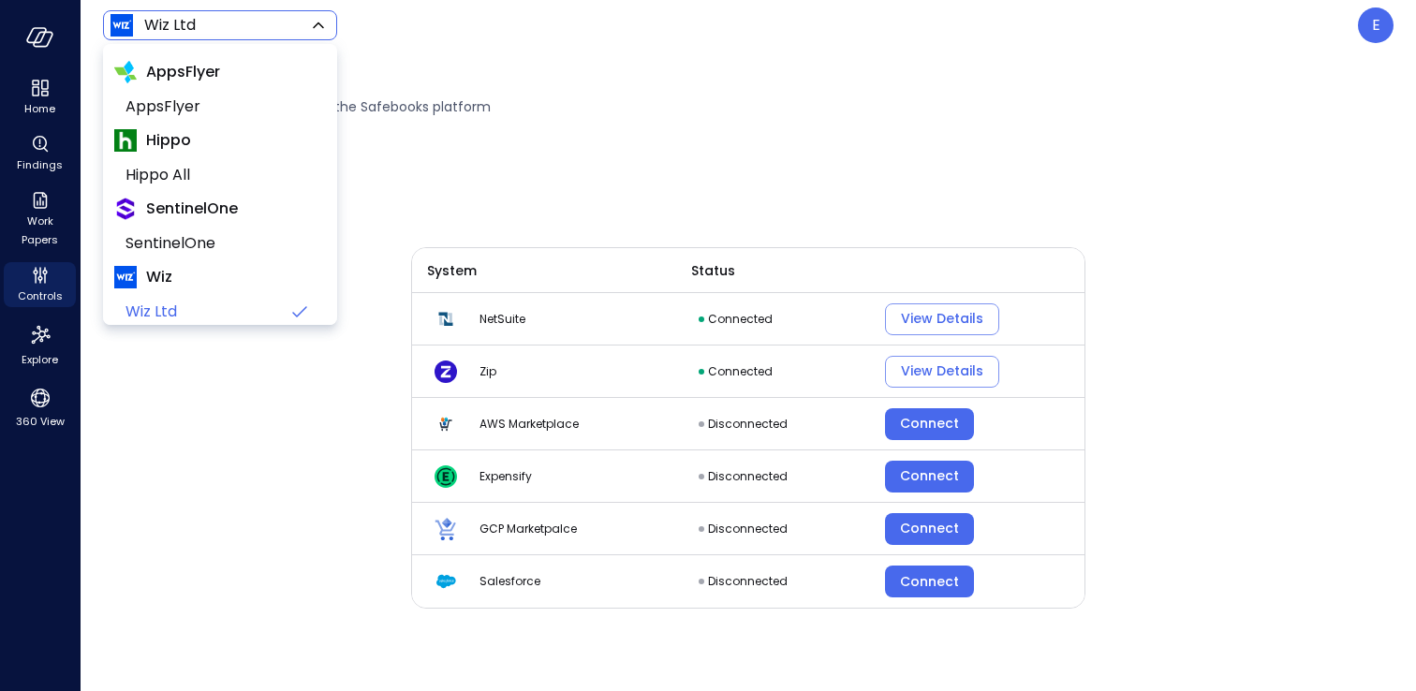  I want to click on li: Hippo All, so click(220, 175).